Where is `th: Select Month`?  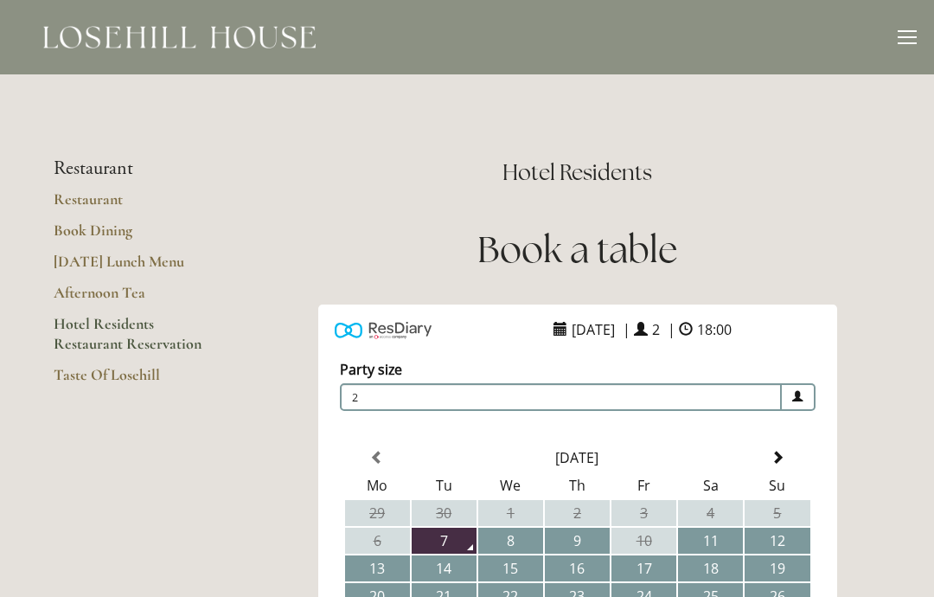
th: Select Month is located at coordinates (578, 457).